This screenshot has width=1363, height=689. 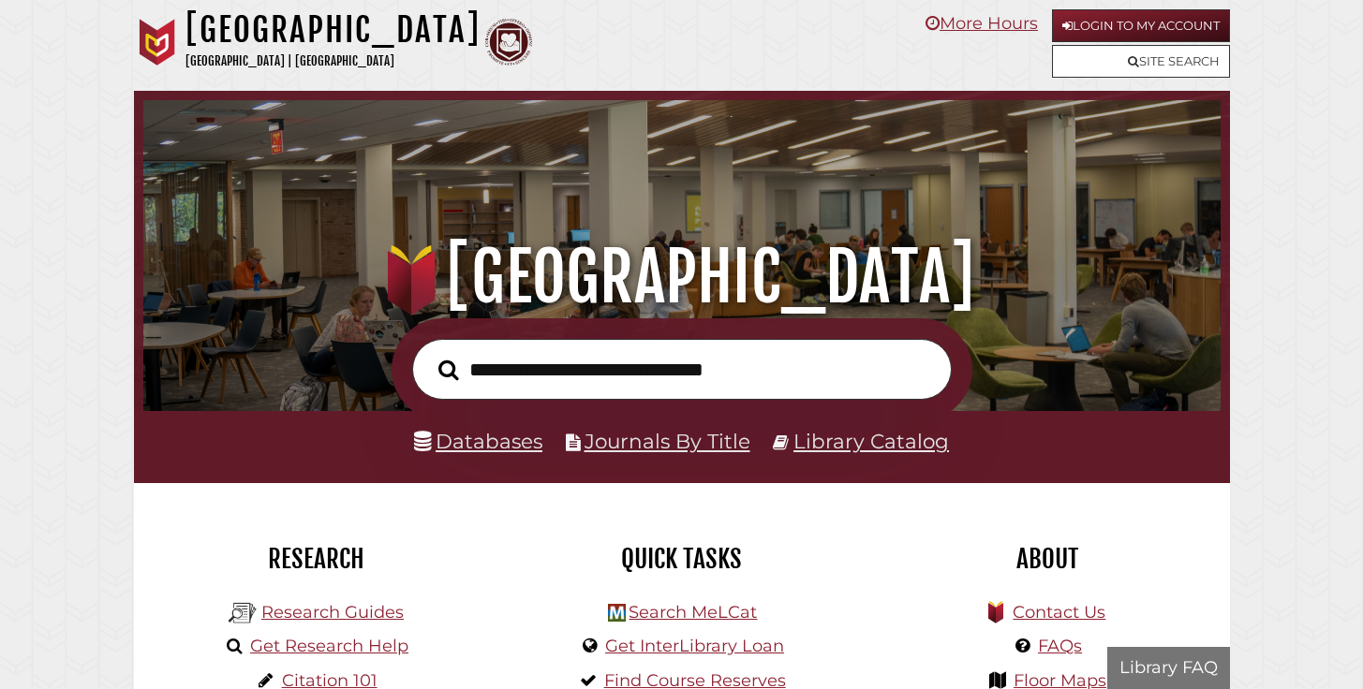 What do you see at coordinates (333, 613) in the screenshot?
I see `a: Research Guides` at bounding box center [333, 613].